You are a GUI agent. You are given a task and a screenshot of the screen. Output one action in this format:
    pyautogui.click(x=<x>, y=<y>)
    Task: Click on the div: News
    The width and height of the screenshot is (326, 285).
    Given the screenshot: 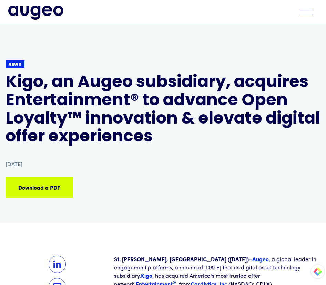 What is the action you would take?
    pyautogui.click(x=15, y=65)
    